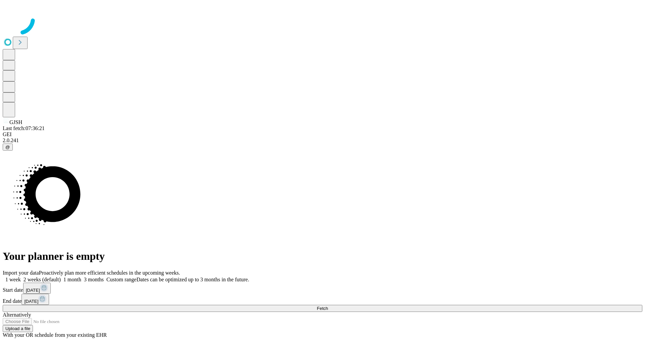 This screenshot has height=363, width=645. What do you see at coordinates (110, 273) in the screenshot?
I see `span: Proactively plan more efficient schedules in the upcoming weeks.` at bounding box center [110, 273].